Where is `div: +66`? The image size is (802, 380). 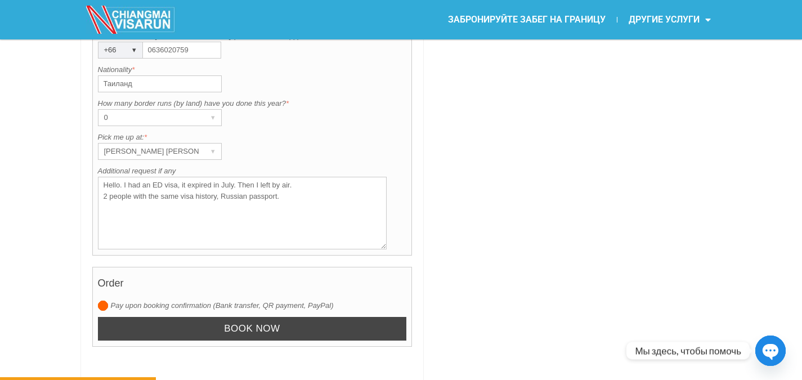 div: +66 is located at coordinates (110, 50).